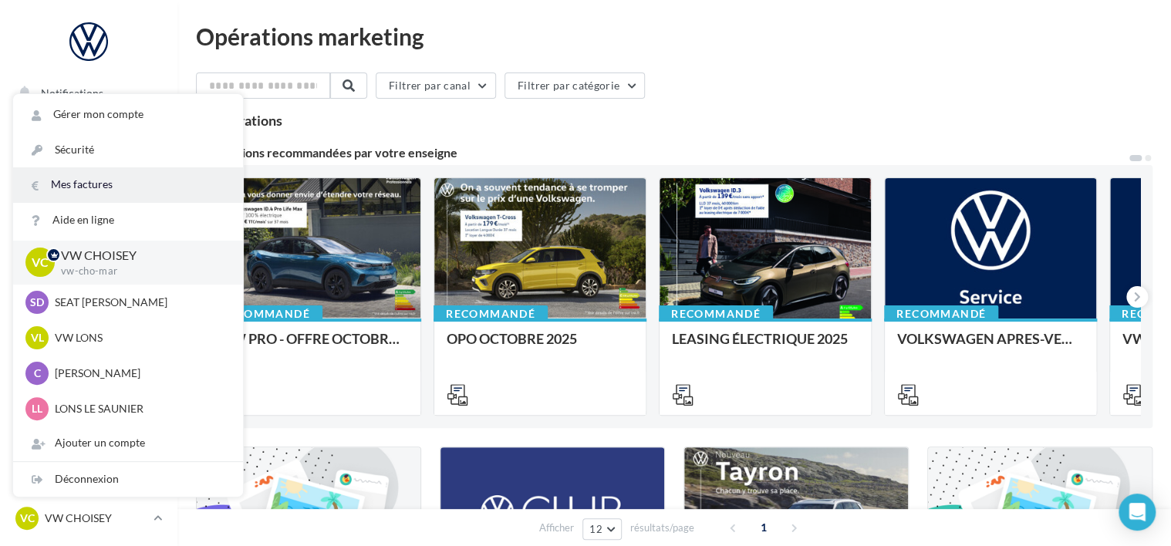 This screenshot has width=1171, height=546. Describe the element at coordinates (140, 409) in the screenshot. I see `p: LONS LE SAUNIER` at that location.